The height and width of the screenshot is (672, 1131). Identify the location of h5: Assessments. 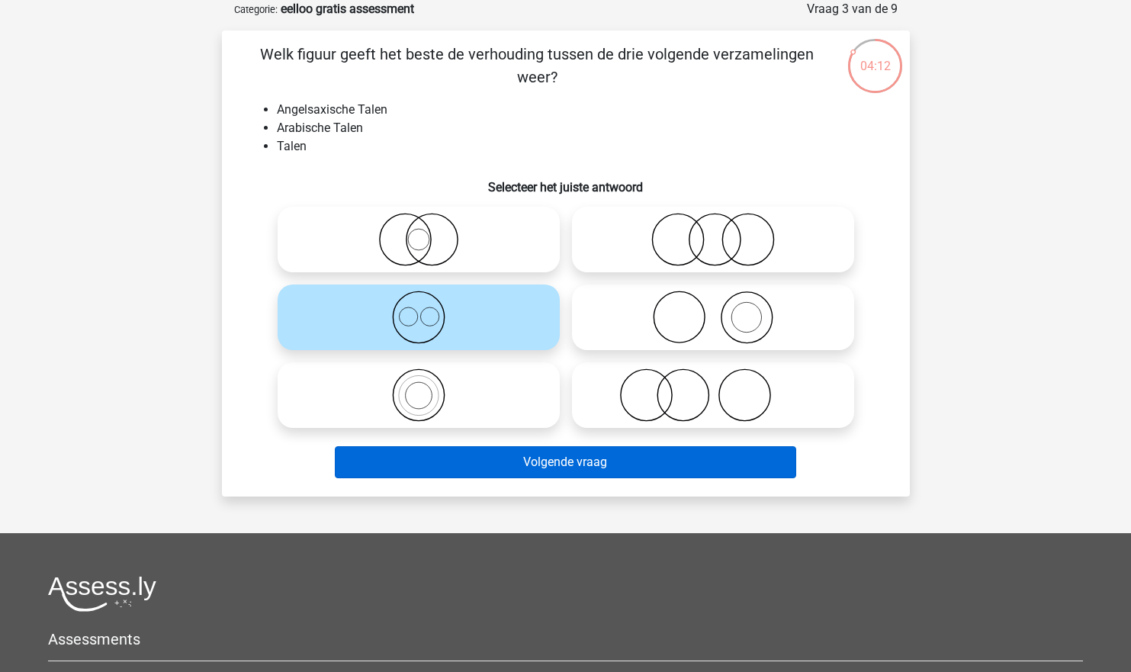
(565, 639).